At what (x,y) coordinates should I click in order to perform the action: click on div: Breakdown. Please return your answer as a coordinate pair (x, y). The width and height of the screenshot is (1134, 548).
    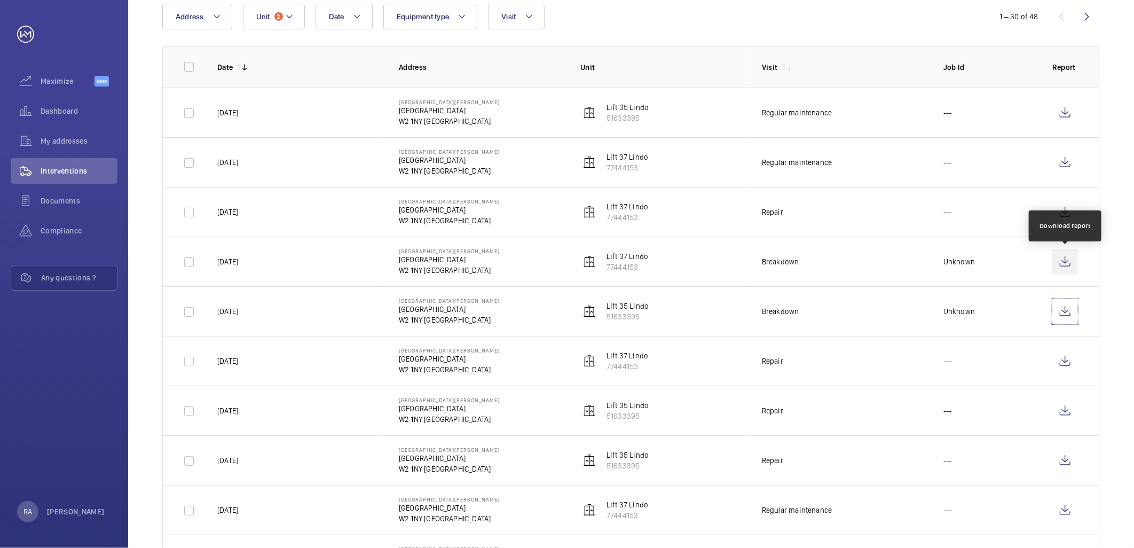
    Looking at the image, I should click on (781, 262).